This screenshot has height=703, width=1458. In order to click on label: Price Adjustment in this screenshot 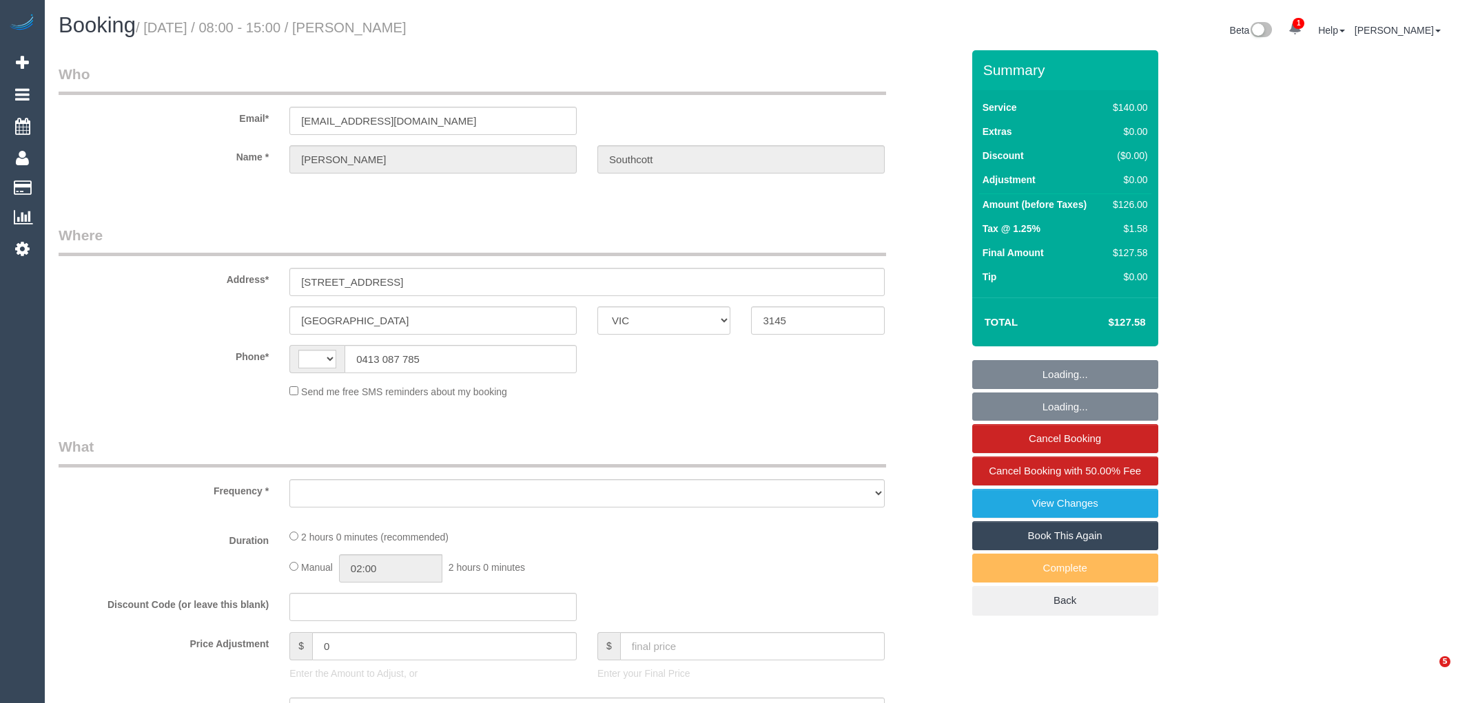, I will do `click(163, 641)`.